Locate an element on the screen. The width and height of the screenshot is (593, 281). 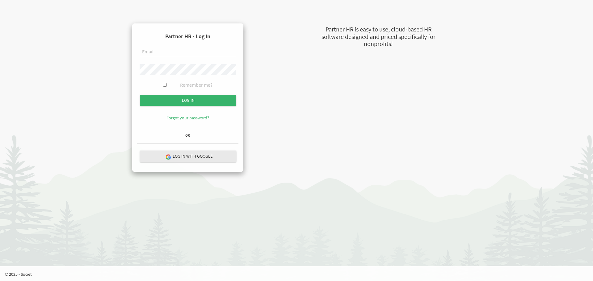
p: © 2025 - Societ is located at coordinates (299, 275).